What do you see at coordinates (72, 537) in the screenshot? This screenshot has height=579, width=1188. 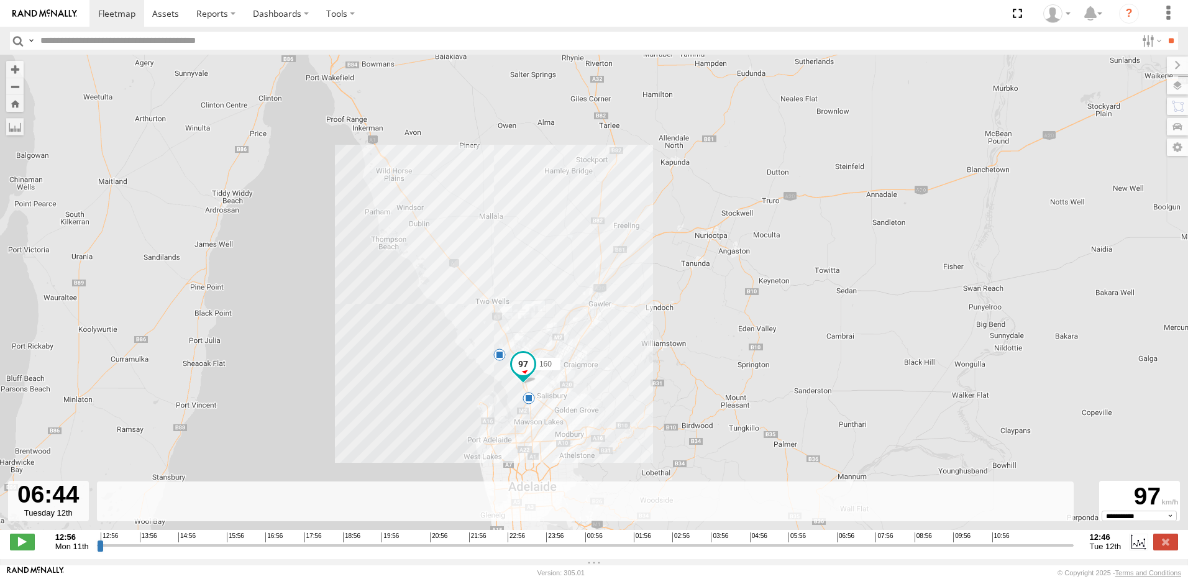 I see `strong: 12:56` at bounding box center [72, 537].